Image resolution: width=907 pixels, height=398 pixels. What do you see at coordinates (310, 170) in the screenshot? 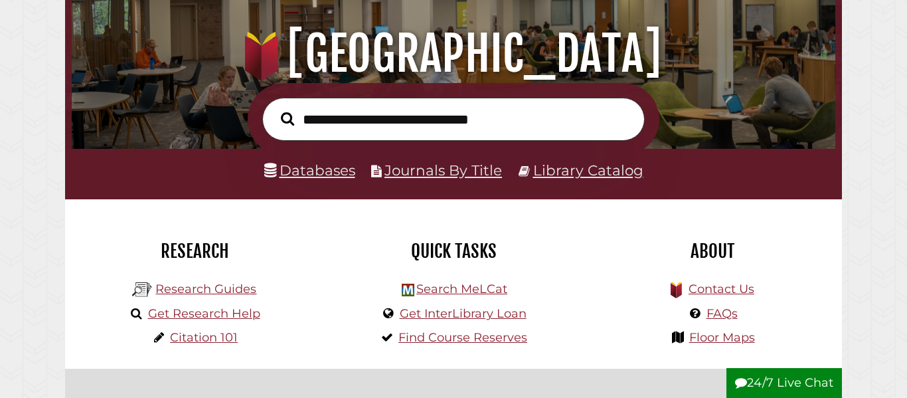
I see `a: Databases` at bounding box center [310, 170].